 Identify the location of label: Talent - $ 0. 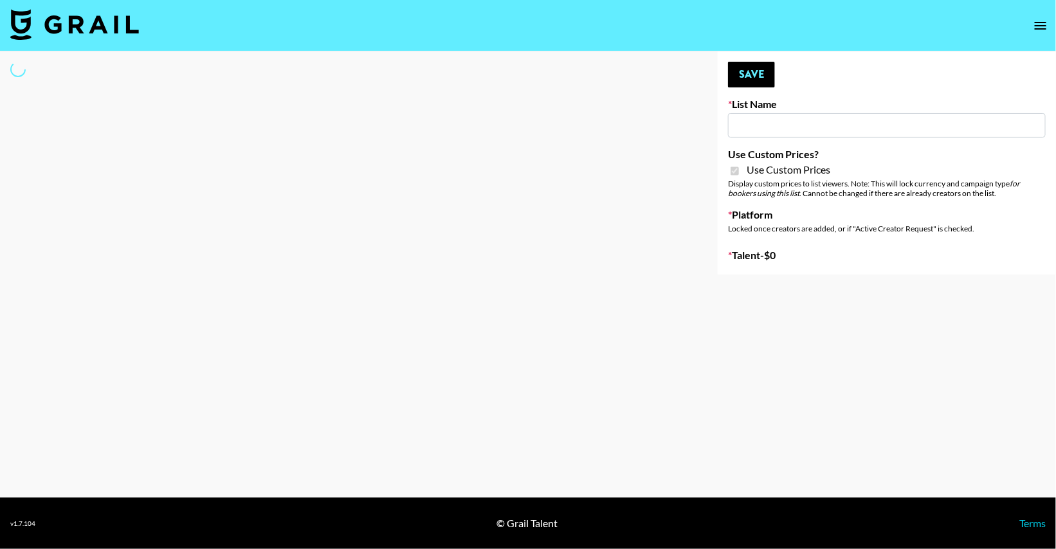
(887, 255).